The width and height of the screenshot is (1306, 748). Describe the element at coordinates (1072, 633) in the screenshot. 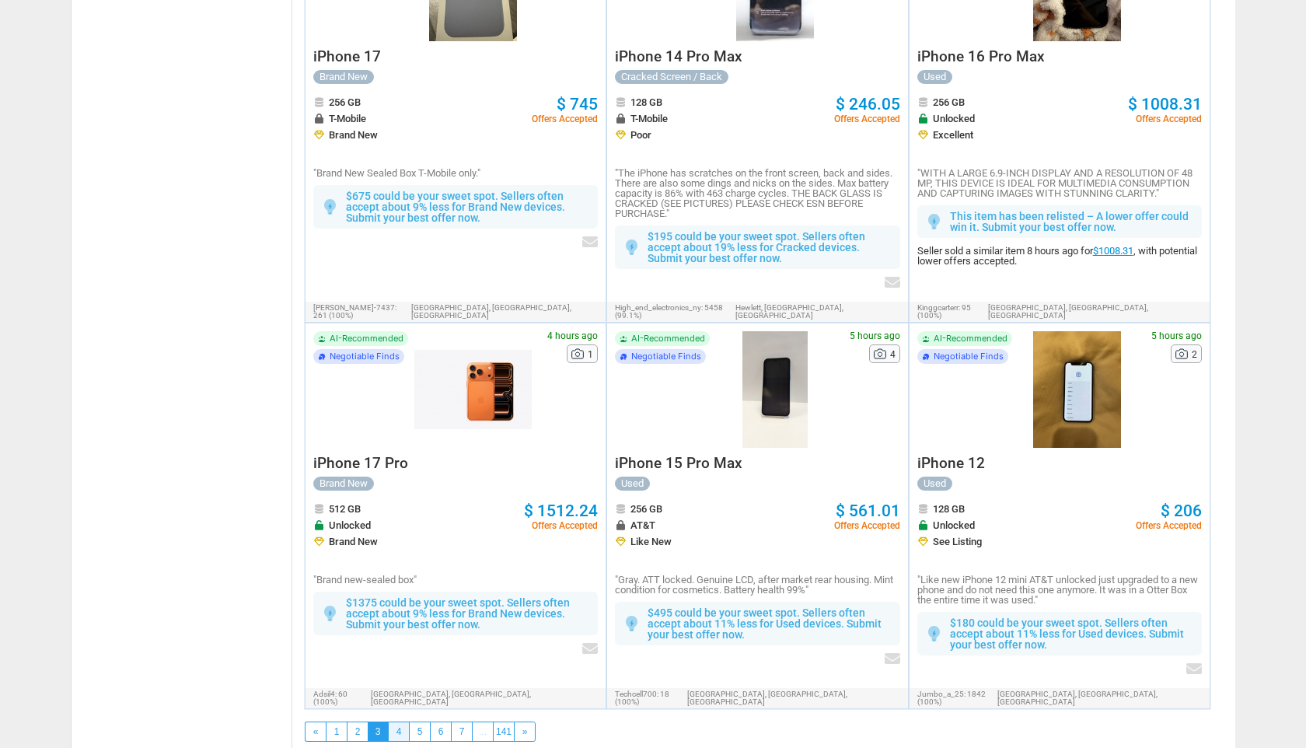

I see `p: $180 could be your sweet spot. Sellers often accept about 11% less for Used devices. Submit your ...` at that location.